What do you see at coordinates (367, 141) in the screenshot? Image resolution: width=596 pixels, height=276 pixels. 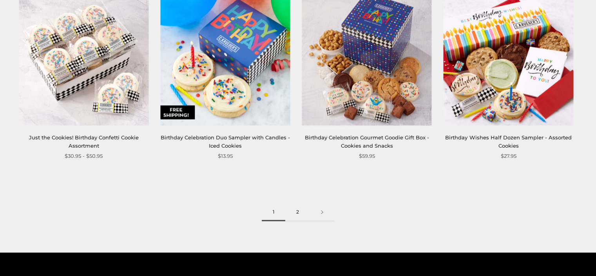 I see `a: Birthday Celebration Gourmet Goodie Gift Box - Cookies and Snacks` at bounding box center [367, 141].